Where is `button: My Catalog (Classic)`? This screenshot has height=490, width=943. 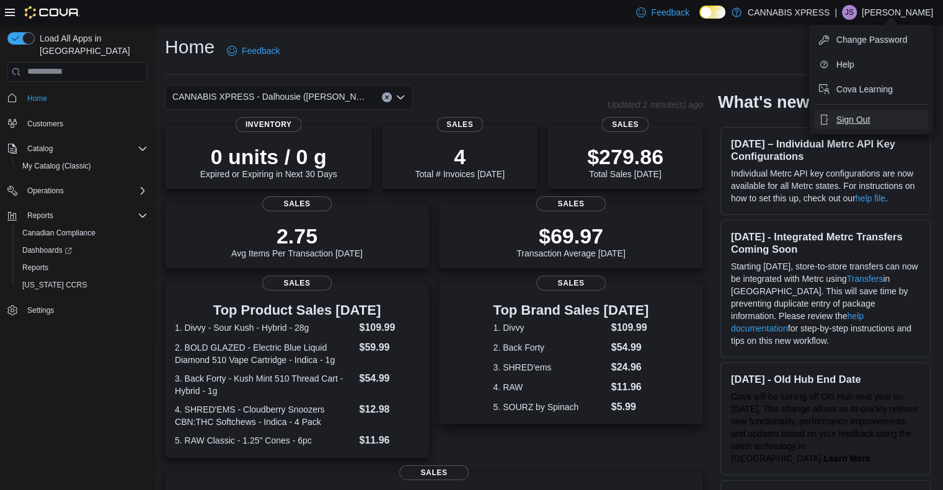 button: My Catalog (Classic) is located at coordinates (82, 166).